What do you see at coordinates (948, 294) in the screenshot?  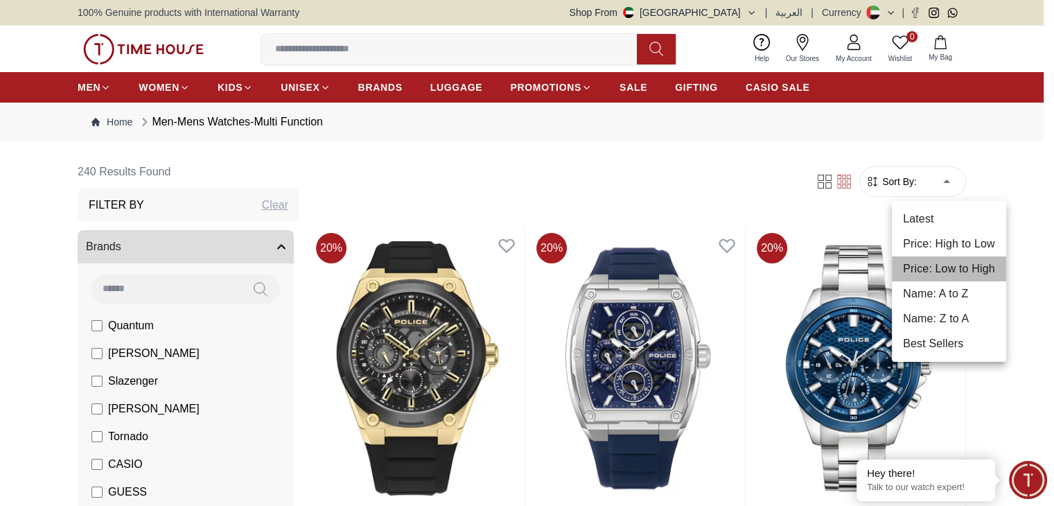 I see `li: Name: A to Z` at bounding box center [948, 294].